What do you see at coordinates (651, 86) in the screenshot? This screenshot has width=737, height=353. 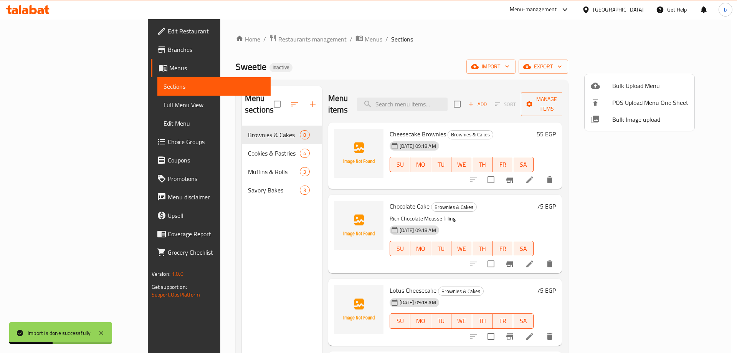 I see `span: Bulk Upload Menu` at bounding box center [651, 86].